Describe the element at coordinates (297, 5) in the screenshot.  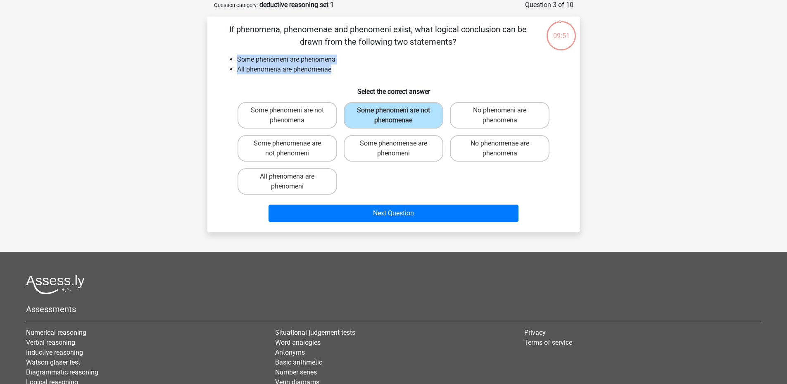
I see `strong: deductive reasoning set 1` at that location.